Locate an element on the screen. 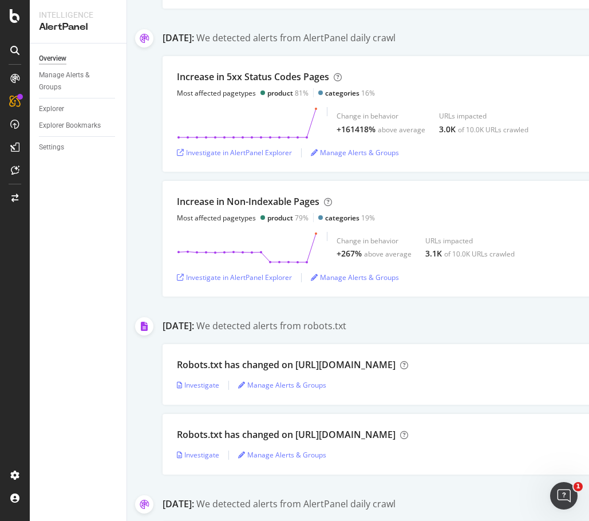  div: 3.0K is located at coordinates (447, 129).